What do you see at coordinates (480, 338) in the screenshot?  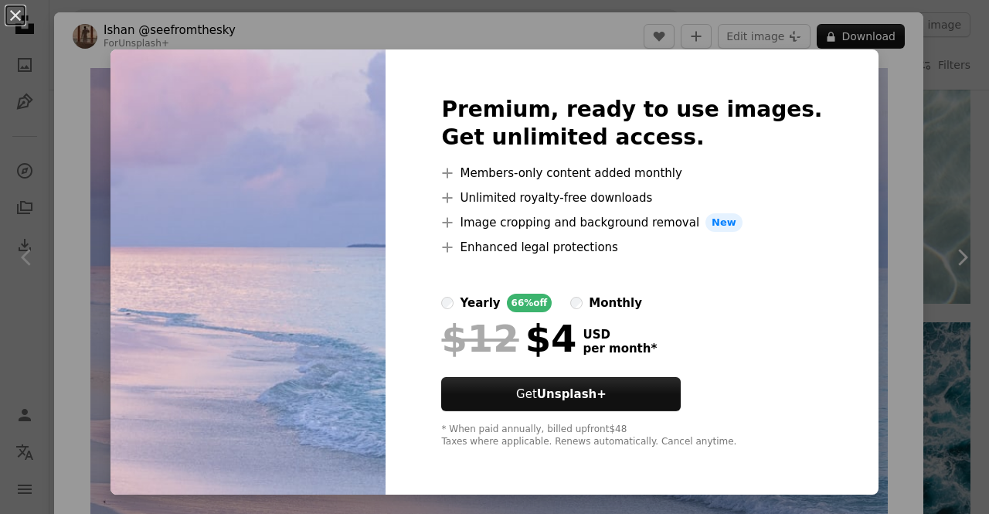 I see `span: $12` at bounding box center [480, 338].